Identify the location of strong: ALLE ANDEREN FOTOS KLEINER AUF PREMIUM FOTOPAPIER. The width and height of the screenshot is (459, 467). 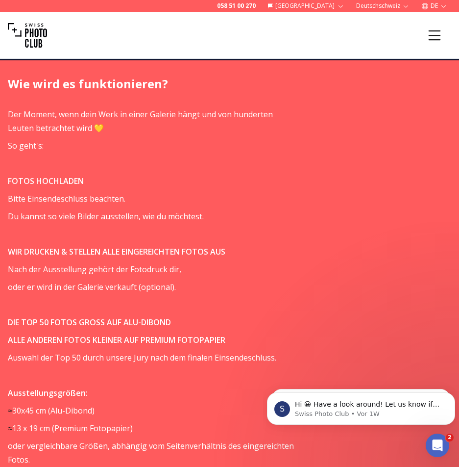
(117, 340).